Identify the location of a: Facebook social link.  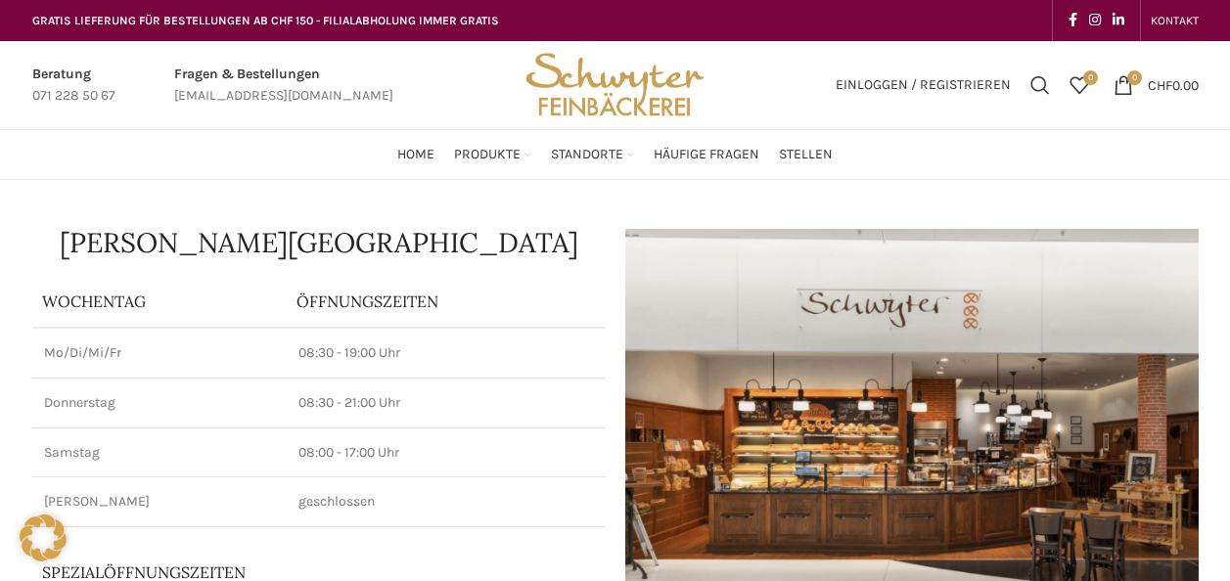
(1072, 21).